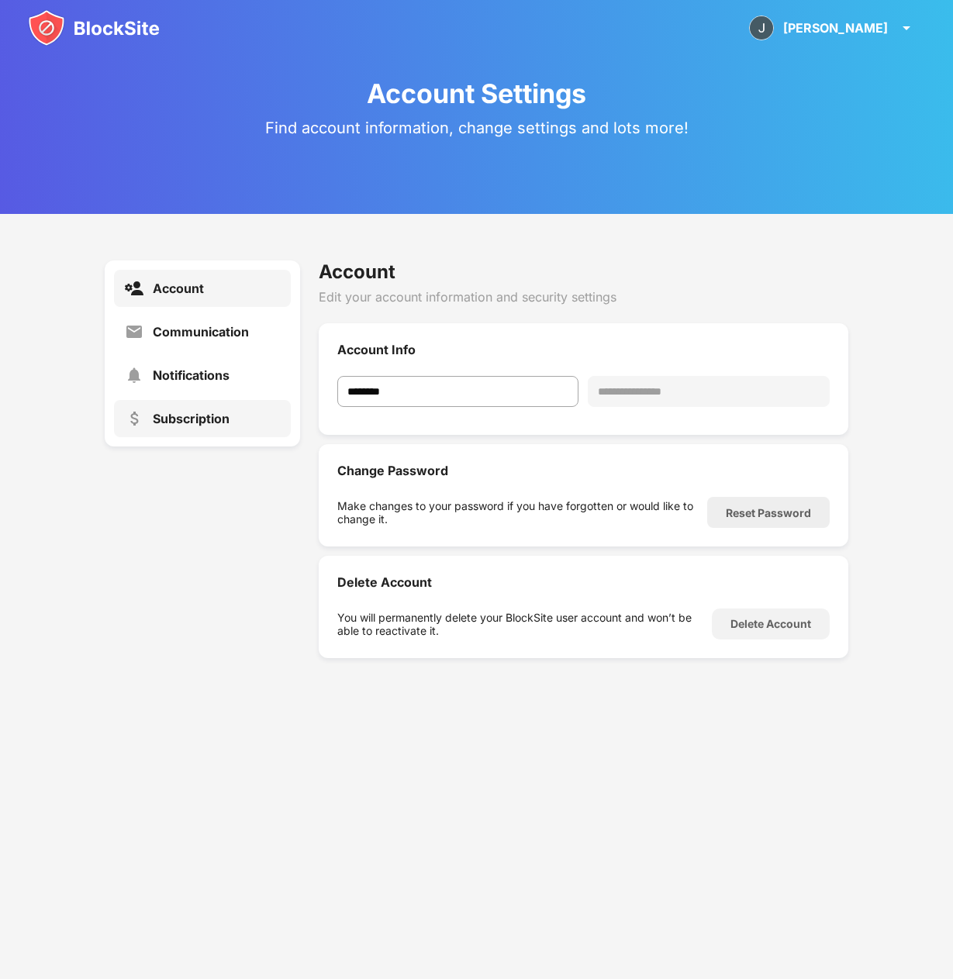 The image size is (953, 979). What do you see at coordinates (191, 375) in the screenshot?
I see `div: Notifications` at bounding box center [191, 375].